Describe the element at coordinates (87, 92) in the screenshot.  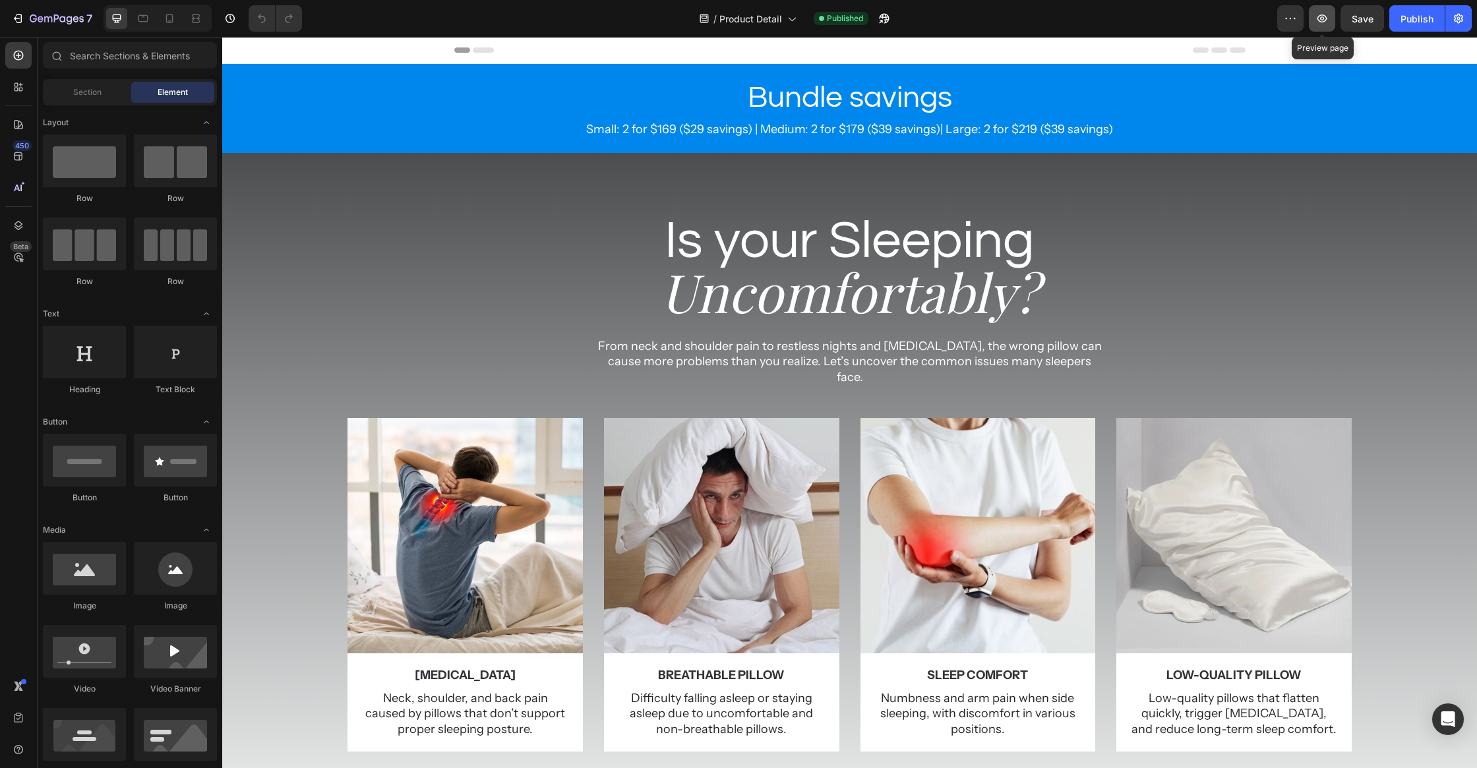
I see `span: Section` at that location.